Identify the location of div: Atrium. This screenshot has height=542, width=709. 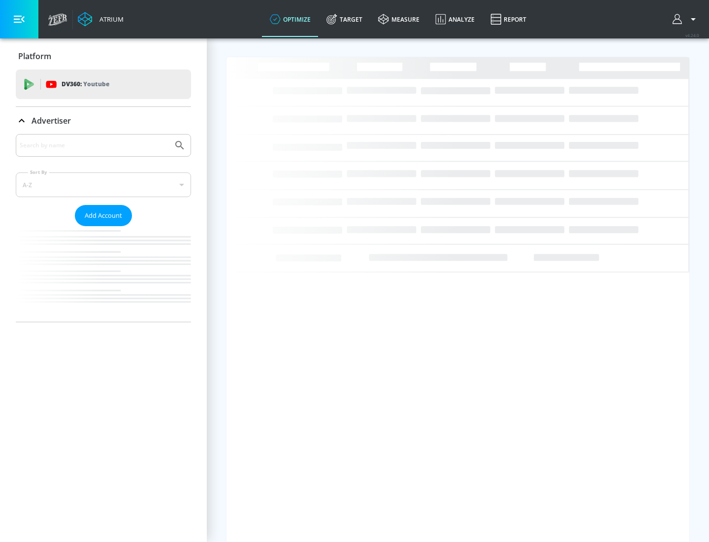
(109, 19).